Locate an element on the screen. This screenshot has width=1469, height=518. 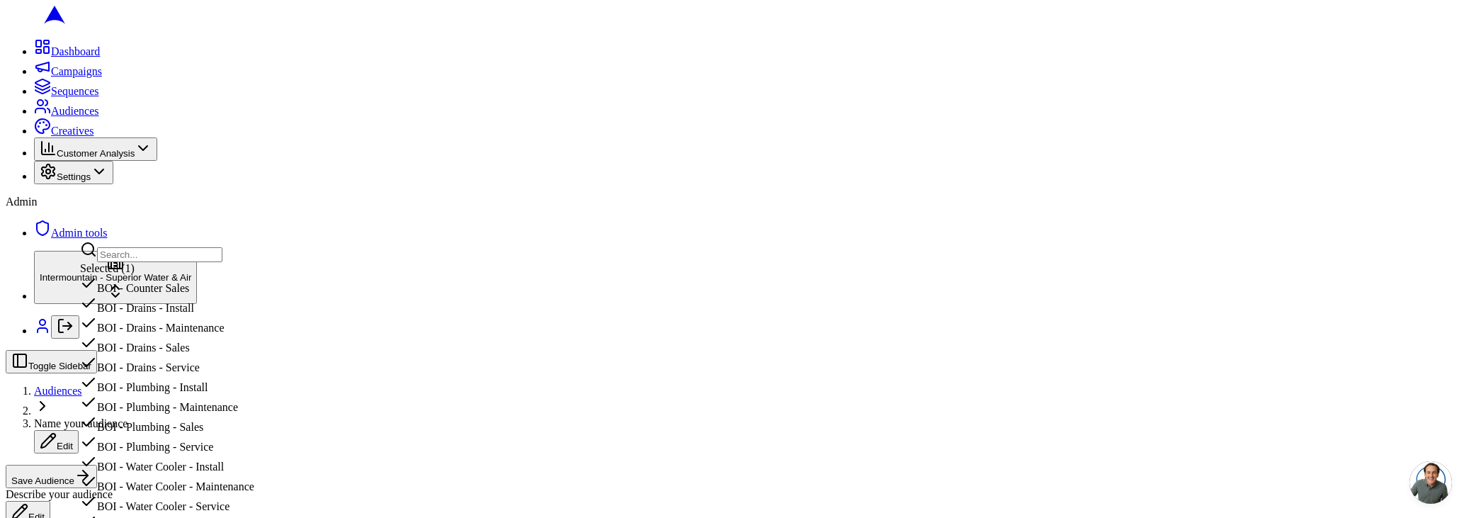
div: BOI - Drains - Install is located at coordinates (168, 305).